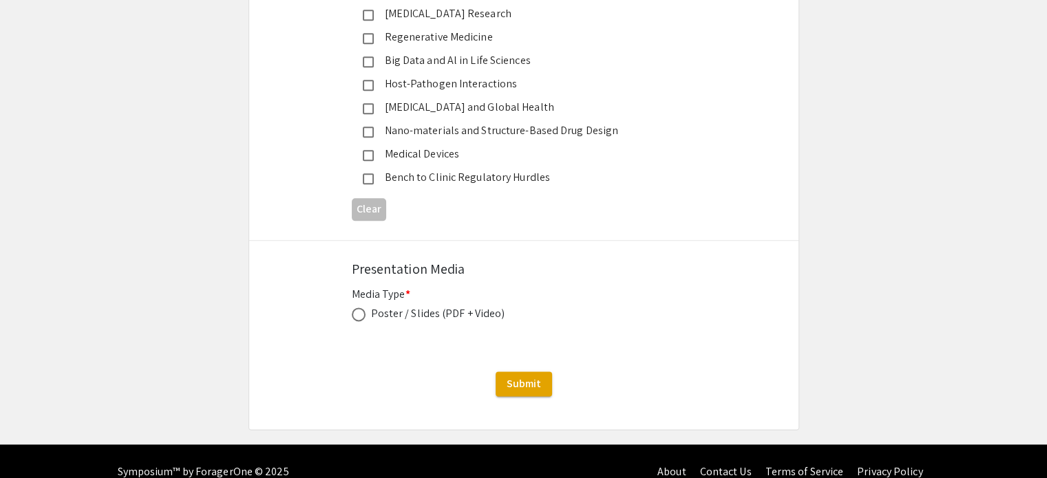 The image size is (1047, 478). What do you see at coordinates (518, 84) in the screenshot?
I see `div: Host-Pathogen Interactions` at bounding box center [518, 84].